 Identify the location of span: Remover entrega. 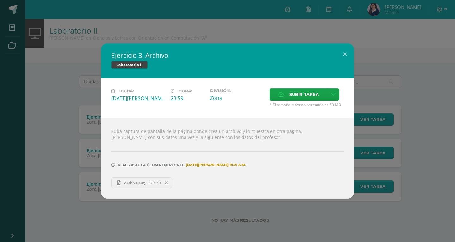
(166, 183).